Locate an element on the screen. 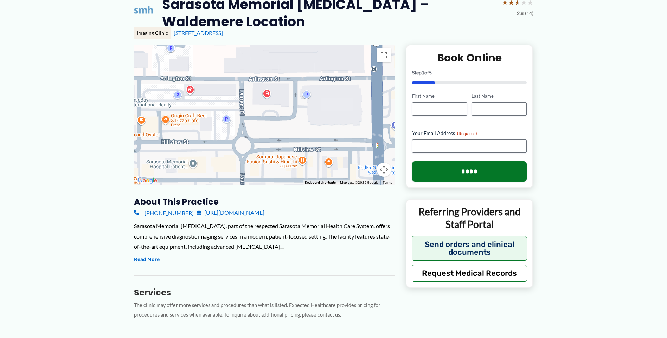 This screenshot has width=667, height=338. span: Map data ©2025 Google is located at coordinates (359, 182).